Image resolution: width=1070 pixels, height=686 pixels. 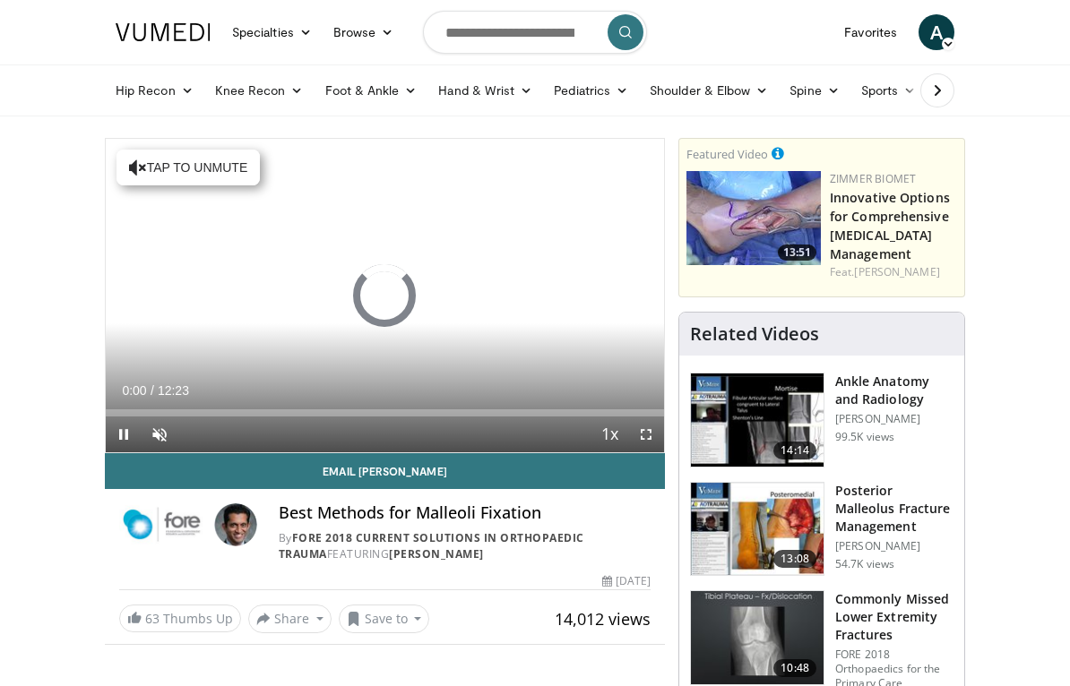 I want to click on input: Search topics, interventions, so click(x=535, y=32).